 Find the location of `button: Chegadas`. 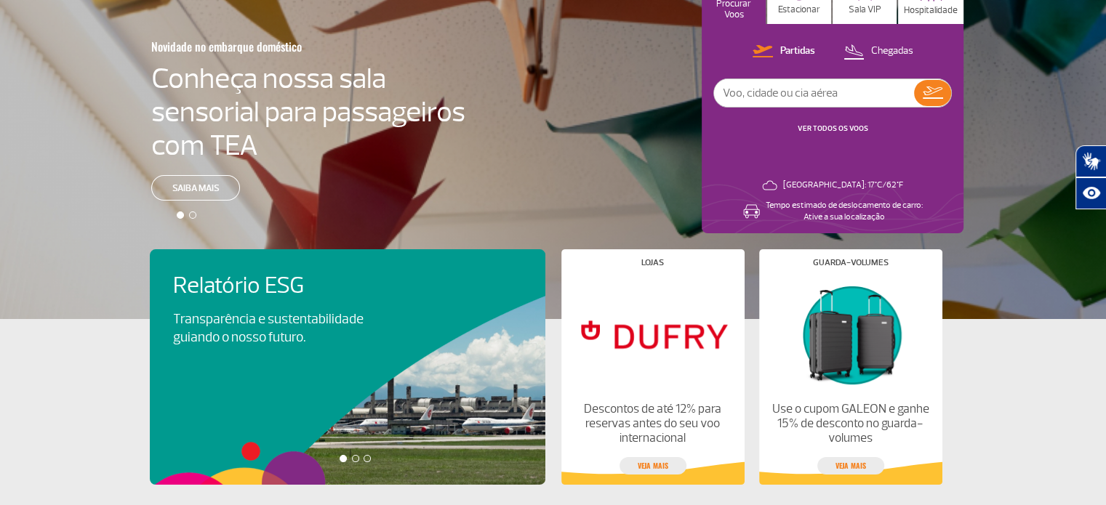

button: Chegadas is located at coordinates (878, 52).